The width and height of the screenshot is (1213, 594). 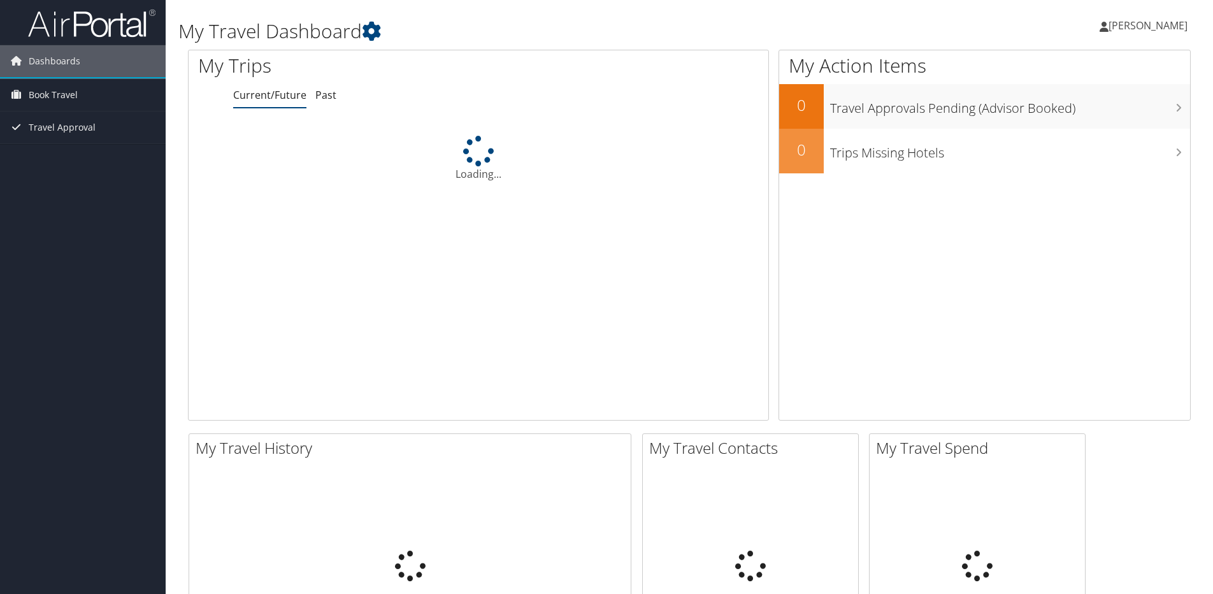 I want to click on h1: My Trips, so click(x=357, y=66).